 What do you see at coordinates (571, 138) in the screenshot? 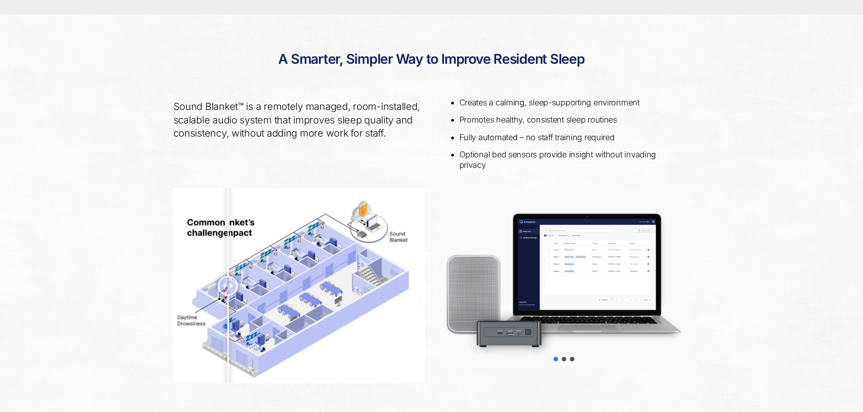
I see `li: Fully automated – no staff training required` at bounding box center [571, 138].